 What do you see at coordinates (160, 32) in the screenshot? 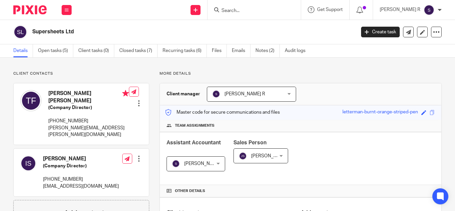
I see `h2: Supersheets Ltd` at bounding box center [160, 32].